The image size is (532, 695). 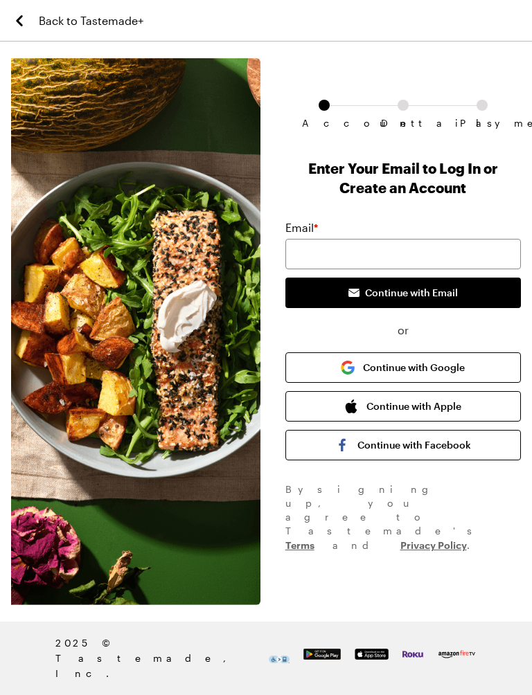 I want to click on a: This icon serves as a link to download the Level Access assistive technology app for individuals ..., so click(x=279, y=659).